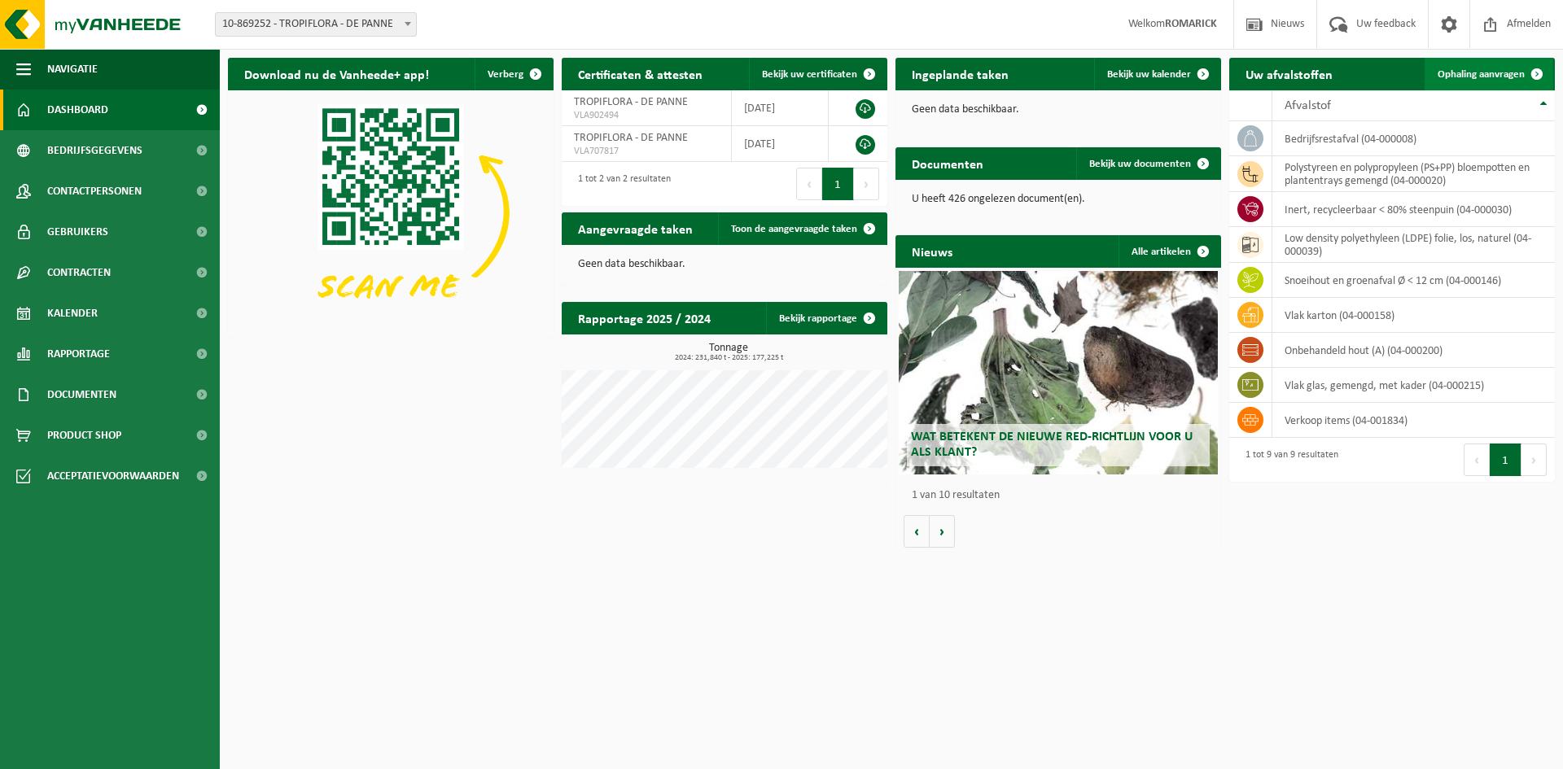 The image size is (1563, 769). Describe the element at coordinates (942, 532) in the screenshot. I see `button: Volgende` at that location.